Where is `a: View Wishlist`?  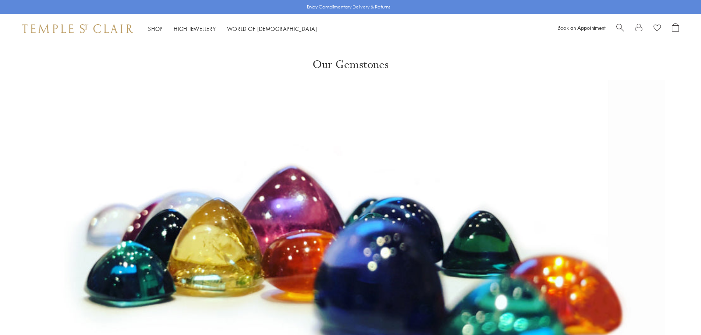 a: View Wishlist is located at coordinates (657, 29).